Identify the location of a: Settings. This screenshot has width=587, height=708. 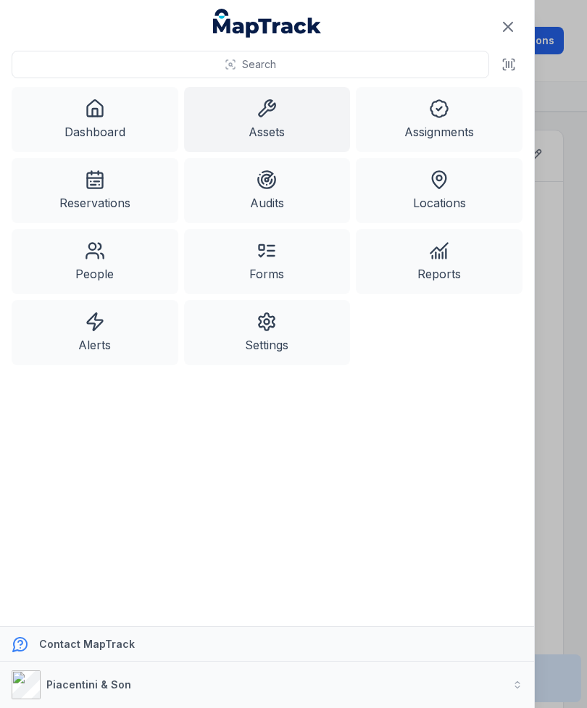
(267, 333).